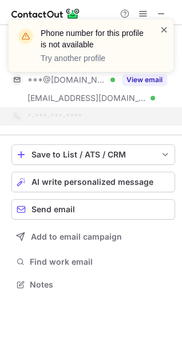 The height and width of the screenshot is (364, 182). What do you see at coordinates (76, 237) in the screenshot?
I see `span: Add to email campaign` at bounding box center [76, 237].